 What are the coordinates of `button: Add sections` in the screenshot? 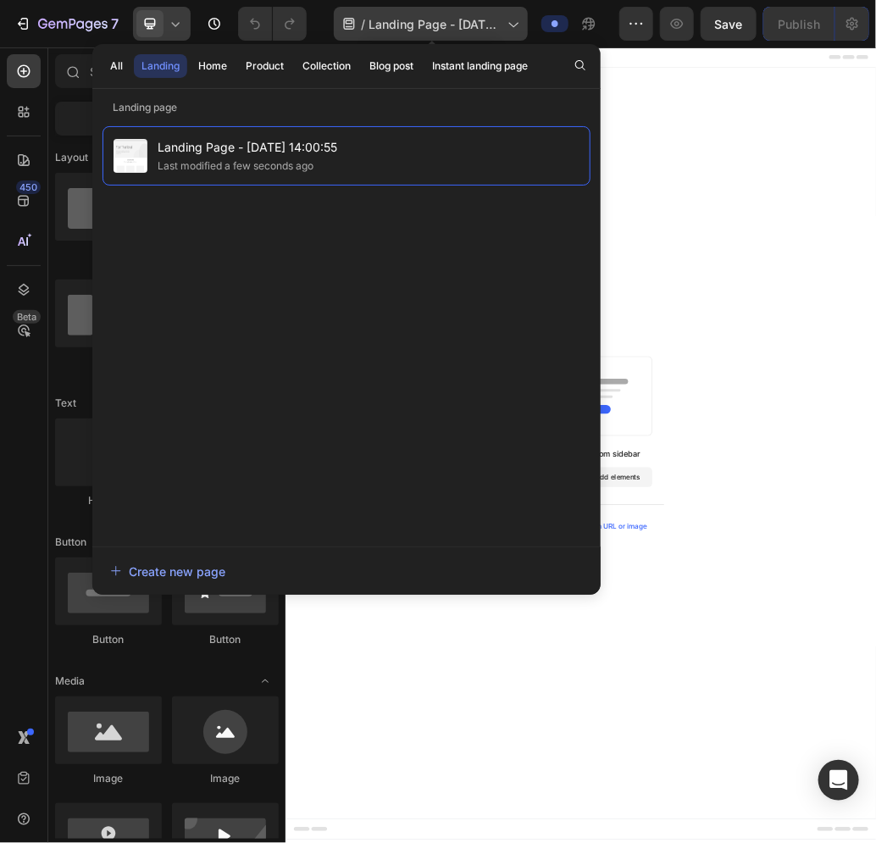 It's located at (443, 741).